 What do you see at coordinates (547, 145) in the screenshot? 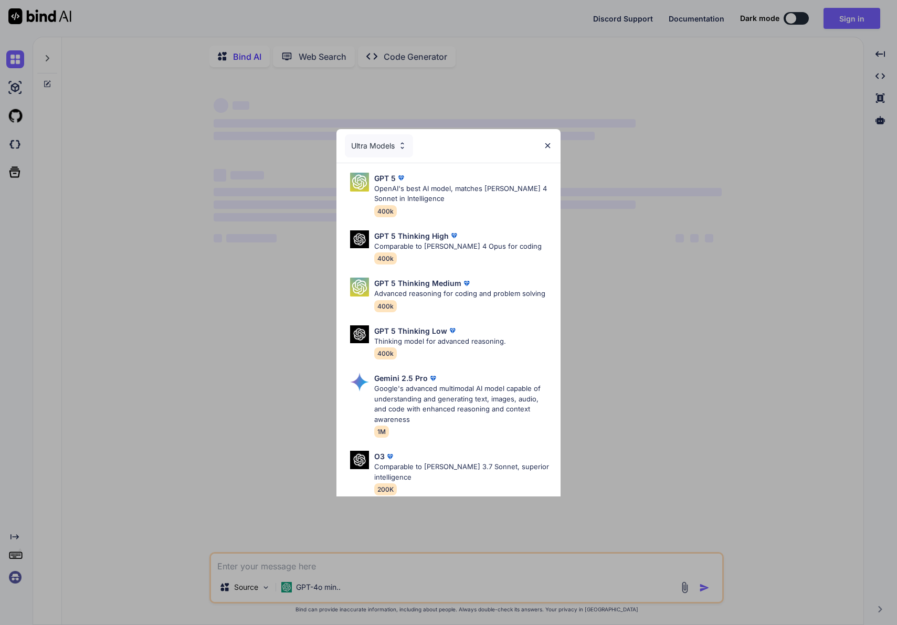
I see `img: close` at bounding box center [547, 145].